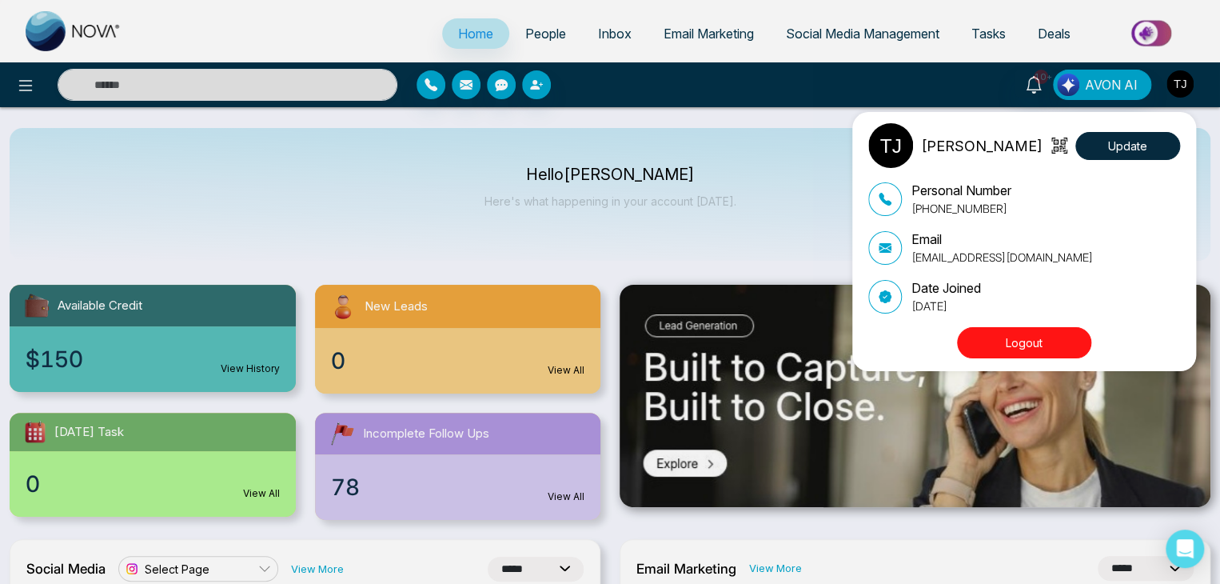 This screenshot has height=584, width=1220. I want to click on p: Personal Number, so click(961, 190).